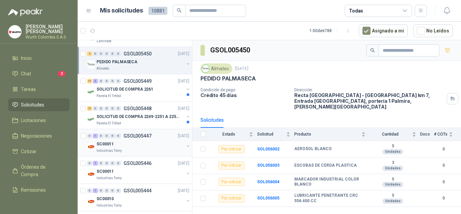 The image size is (461, 214). Describe the element at coordinates (330, 182) in the screenshot. I see `b: MARCADOR INDUSTRIAL COLOR BLANCO` at that location.